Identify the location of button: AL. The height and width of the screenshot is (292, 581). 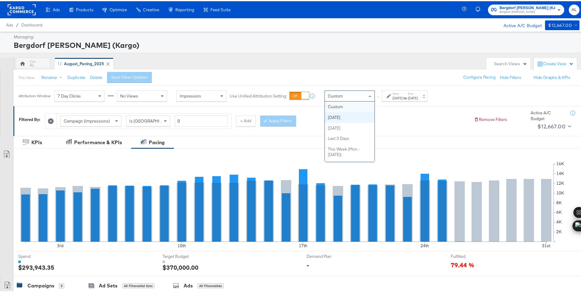
(573, 9).